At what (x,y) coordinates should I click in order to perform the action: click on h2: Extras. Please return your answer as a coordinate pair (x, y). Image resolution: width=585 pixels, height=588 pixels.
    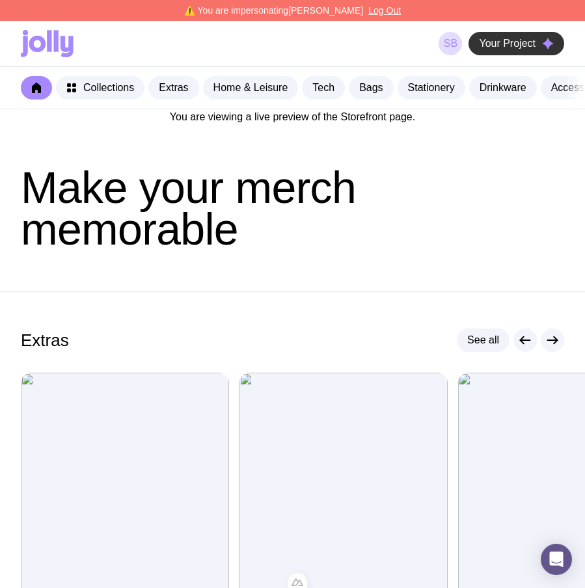
    Looking at the image, I should click on (45, 340).